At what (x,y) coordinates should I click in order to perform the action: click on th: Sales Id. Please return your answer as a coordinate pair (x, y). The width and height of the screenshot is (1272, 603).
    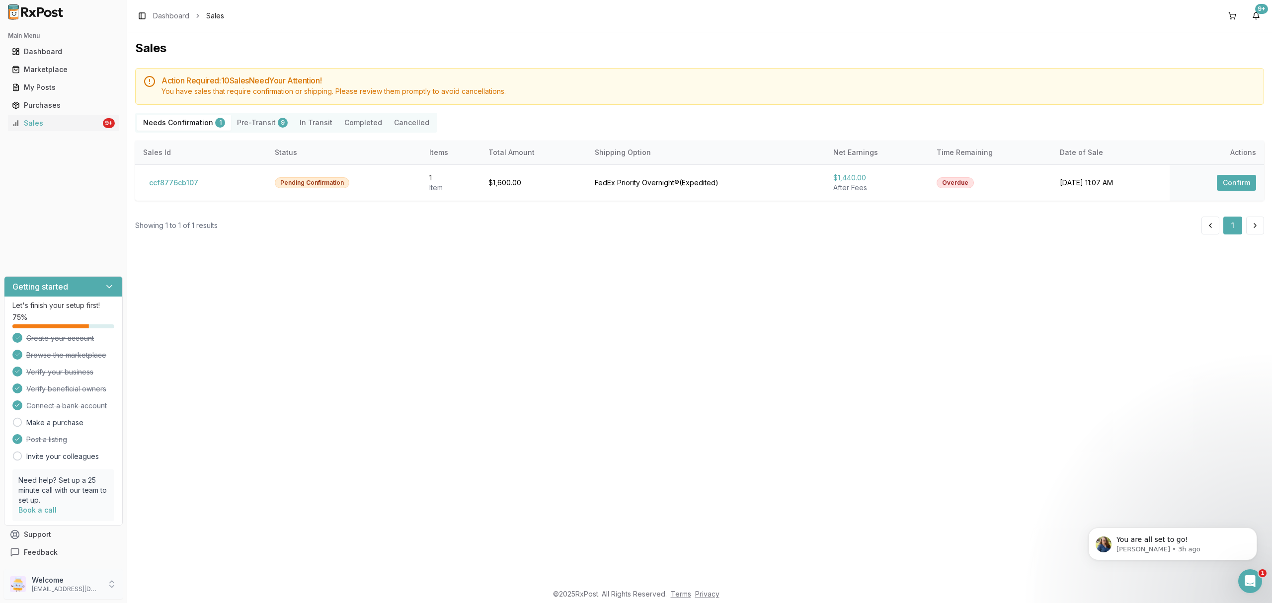
    Looking at the image, I should click on (201, 153).